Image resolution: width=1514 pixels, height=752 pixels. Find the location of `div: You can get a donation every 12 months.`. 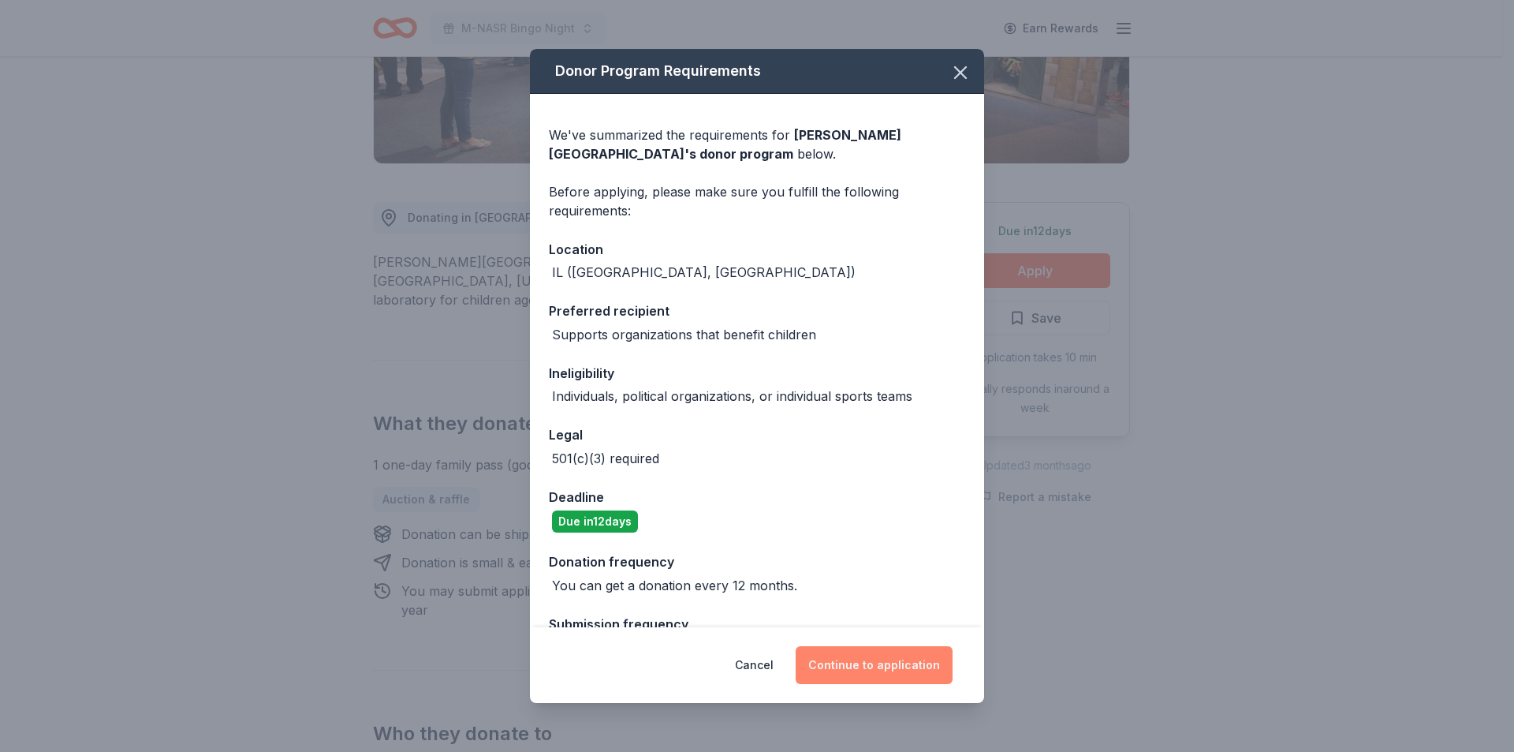

div: You can get a donation every 12 months. is located at coordinates (674, 585).